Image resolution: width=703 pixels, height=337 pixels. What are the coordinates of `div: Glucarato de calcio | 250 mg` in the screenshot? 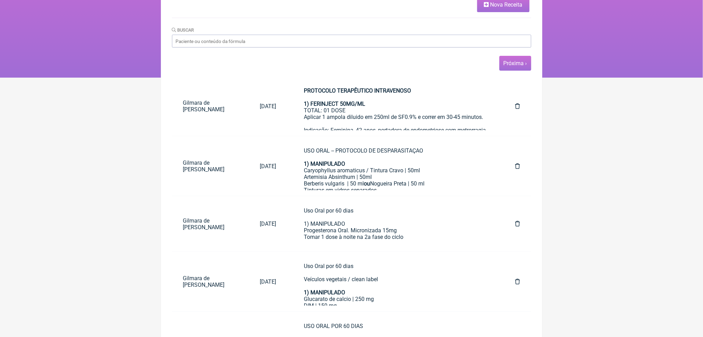 It's located at (395, 299).